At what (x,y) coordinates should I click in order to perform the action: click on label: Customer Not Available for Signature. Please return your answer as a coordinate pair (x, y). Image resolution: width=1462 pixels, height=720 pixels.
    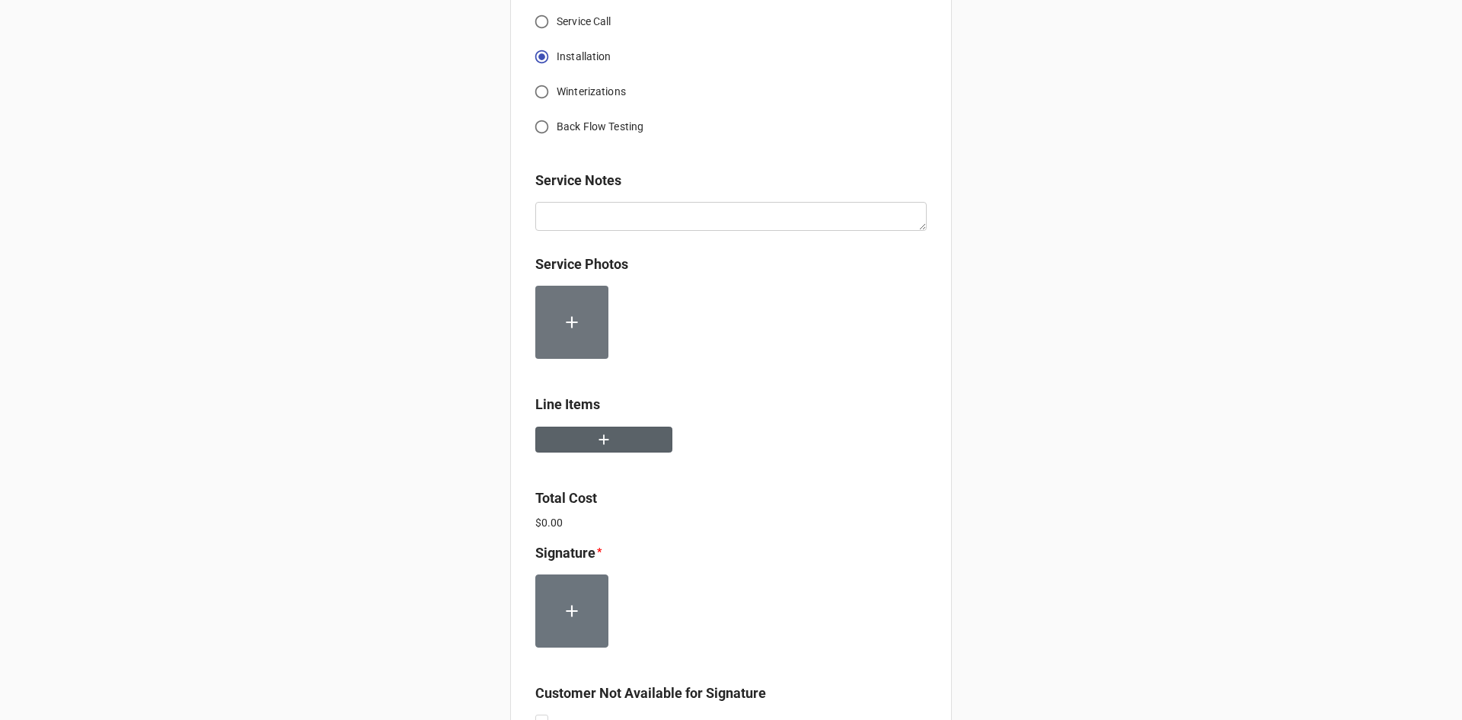
    Looking at the image, I should click on (650, 693).